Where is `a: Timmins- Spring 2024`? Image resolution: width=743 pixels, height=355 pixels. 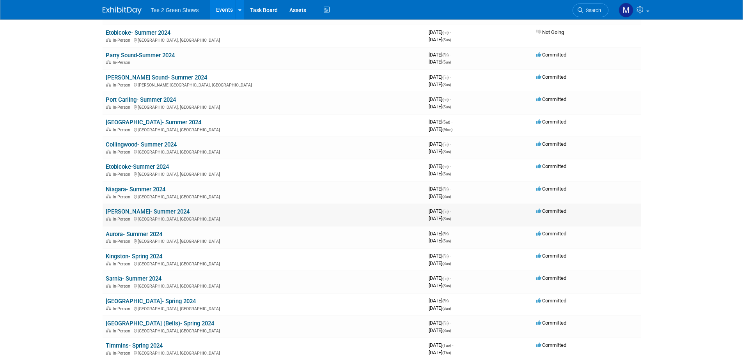
a: Timmins- Spring 2024 is located at coordinates (134, 346).